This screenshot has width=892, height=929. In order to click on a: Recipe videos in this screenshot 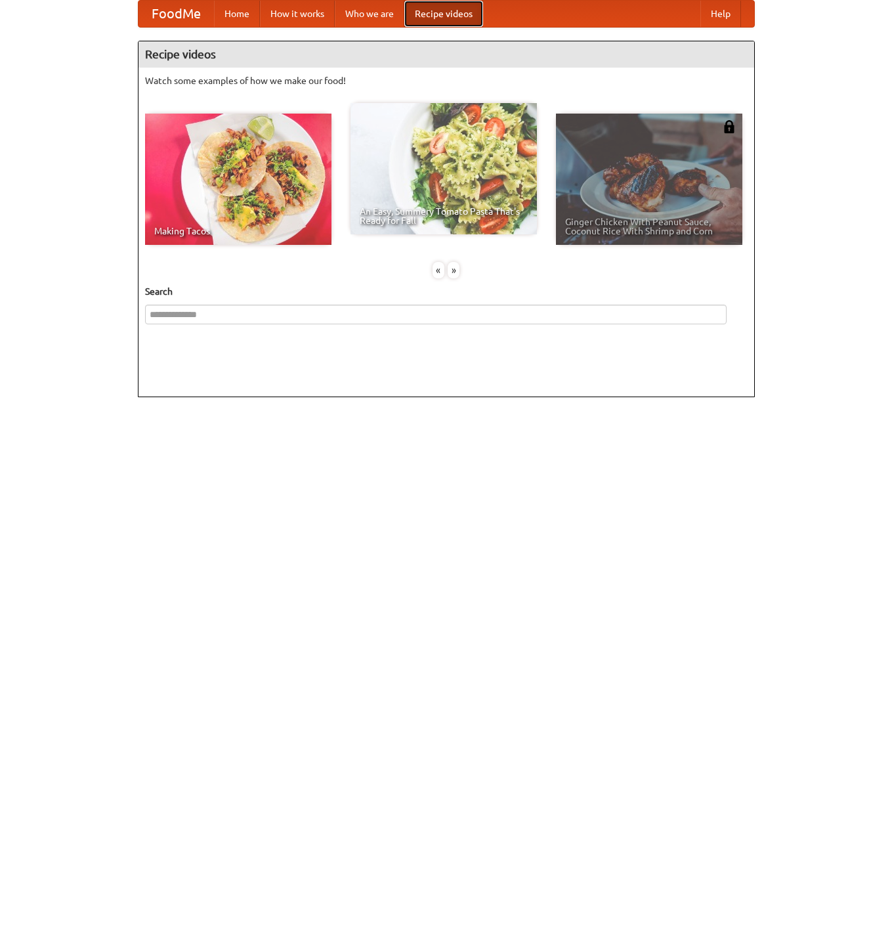, I will do `click(444, 14)`.